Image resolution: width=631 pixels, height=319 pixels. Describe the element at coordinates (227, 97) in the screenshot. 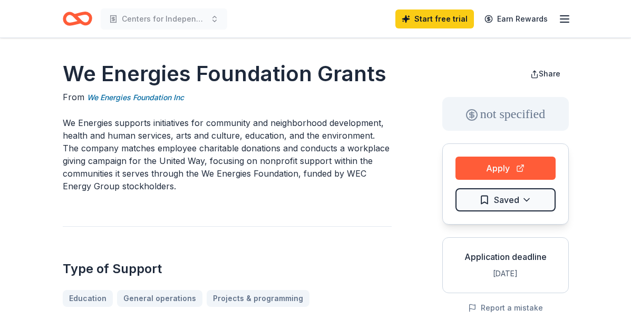

I see `div: From` at that location.